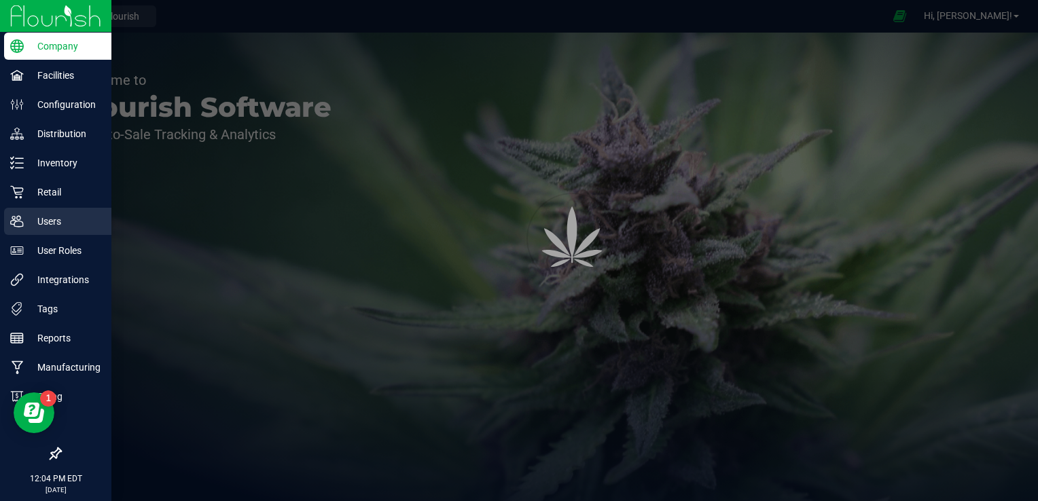  Describe the element at coordinates (65, 309) in the screenshot. I see `p: Tags` at that location.